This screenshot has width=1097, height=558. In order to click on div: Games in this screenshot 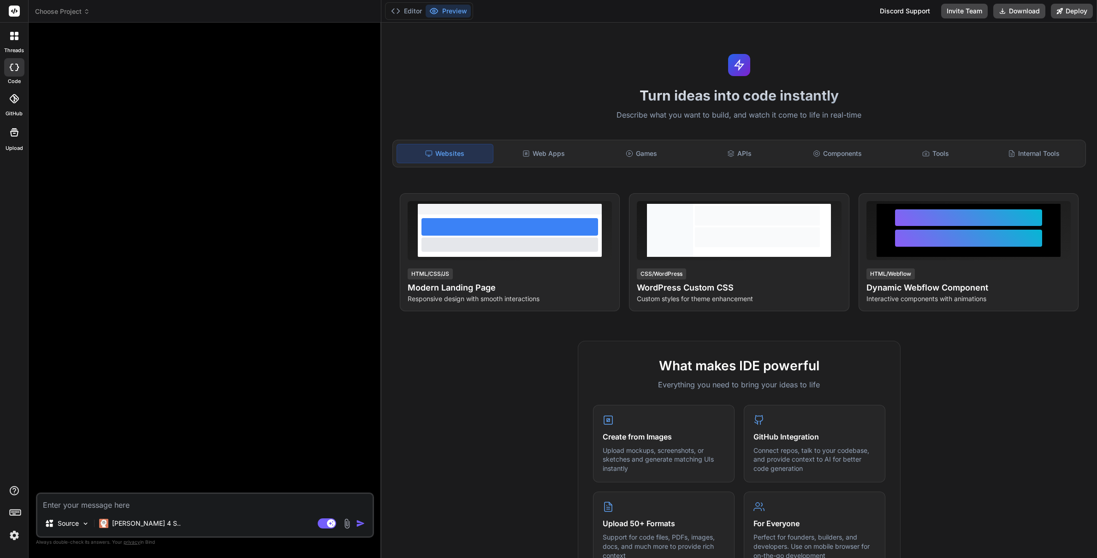, I will do `click(641, 154)`.